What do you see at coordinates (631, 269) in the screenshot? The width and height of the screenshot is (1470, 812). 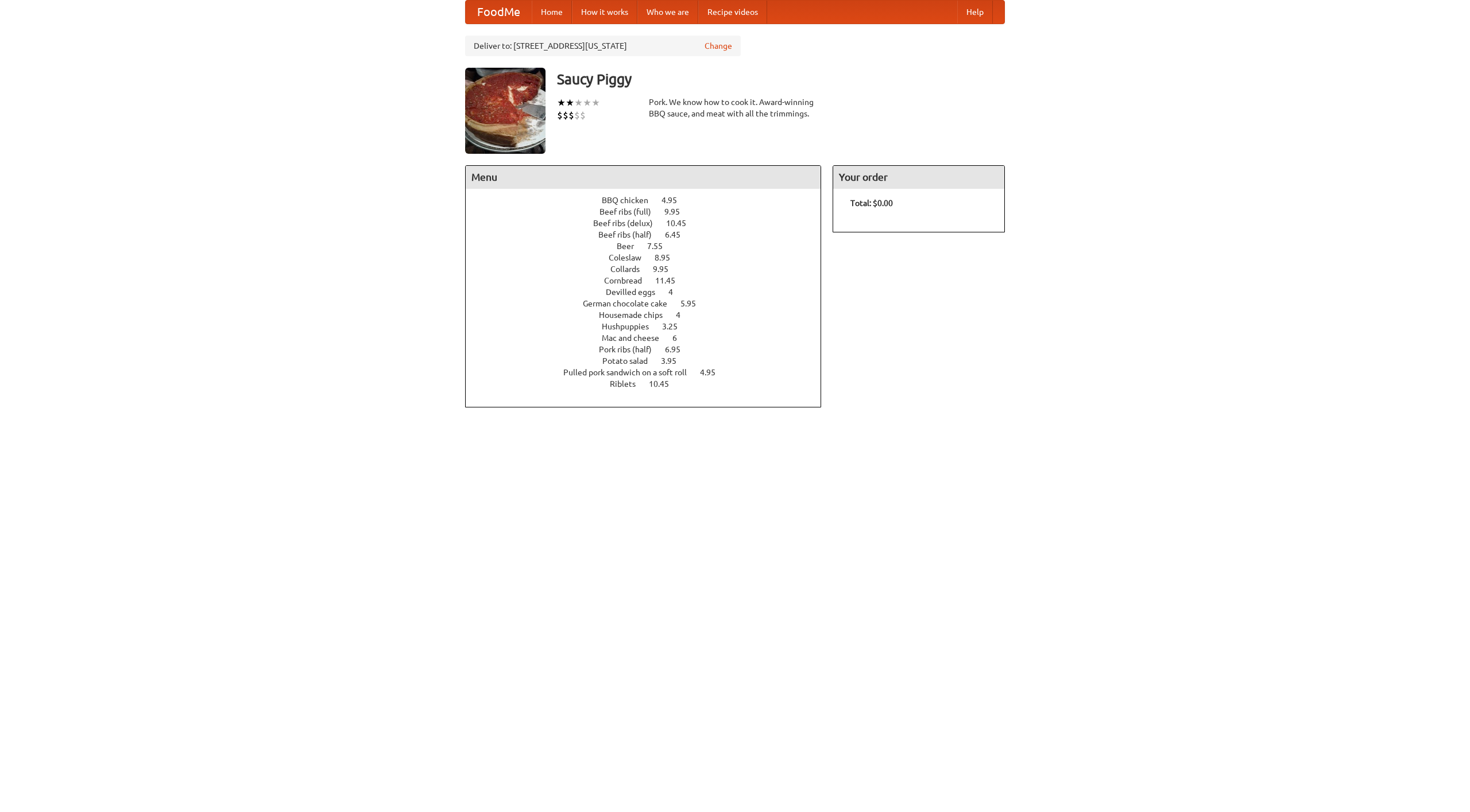 I see `span: Collards` at bounding box center [631, 269].